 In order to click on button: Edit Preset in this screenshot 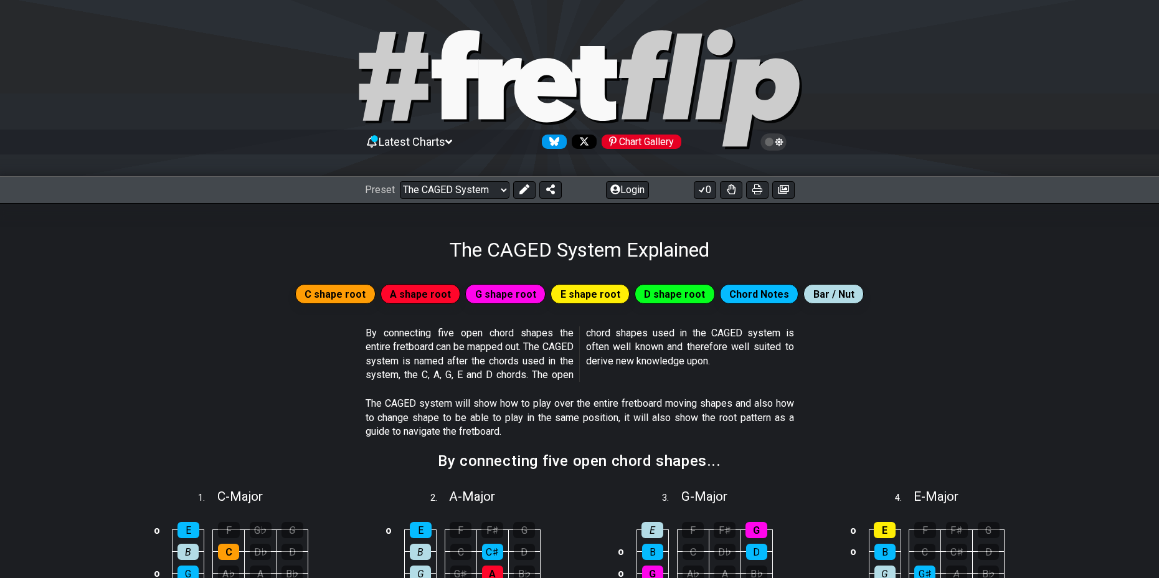, I will do `click(524, 190)`.